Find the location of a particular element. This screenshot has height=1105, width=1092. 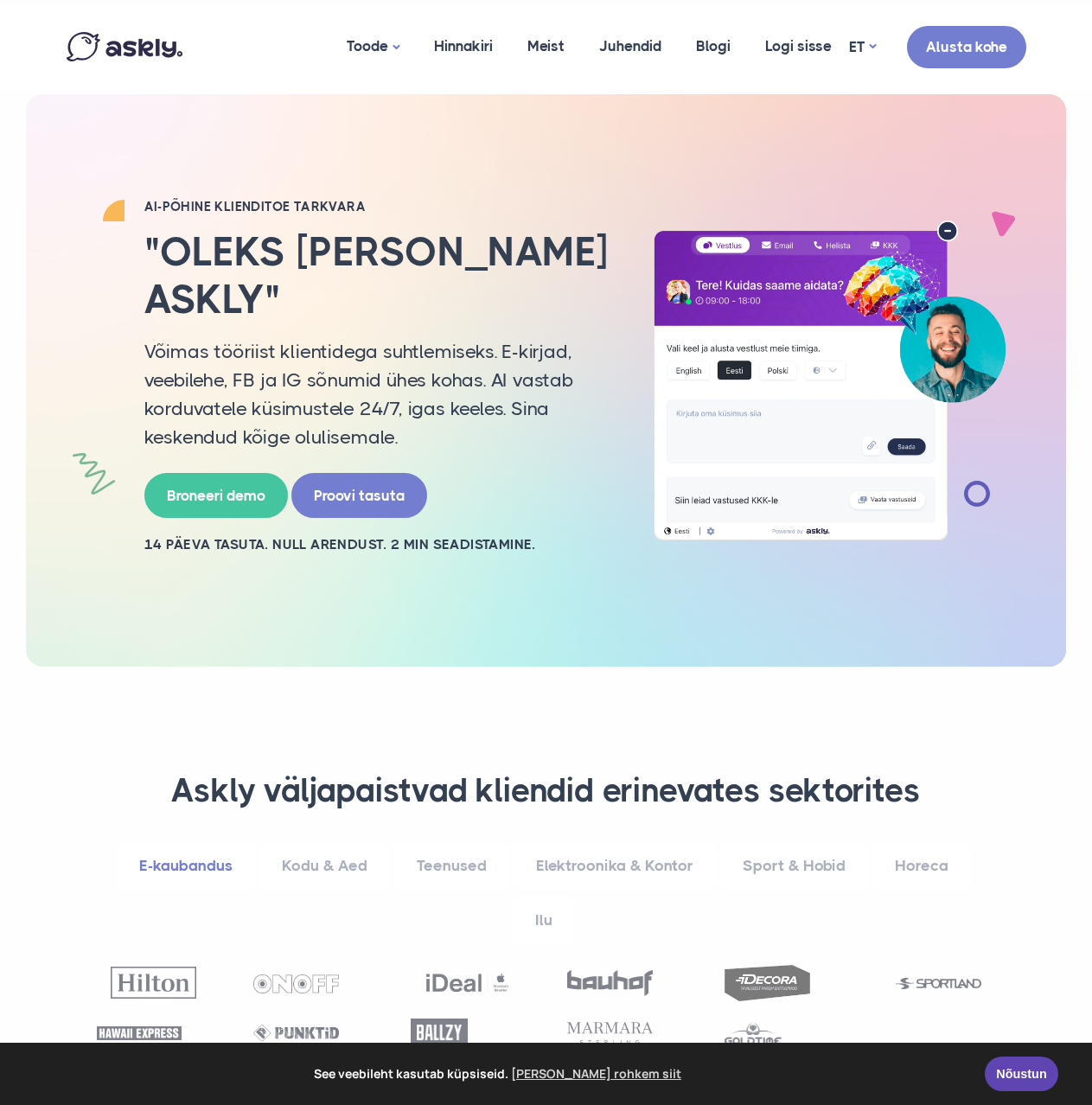

a: Blogi is located at coordinates (713, 46).